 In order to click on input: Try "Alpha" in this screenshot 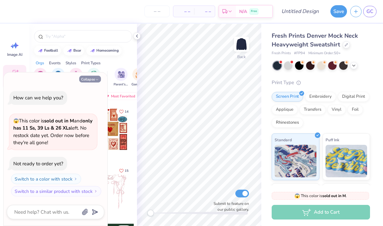, I will do `click(86, 36)`.